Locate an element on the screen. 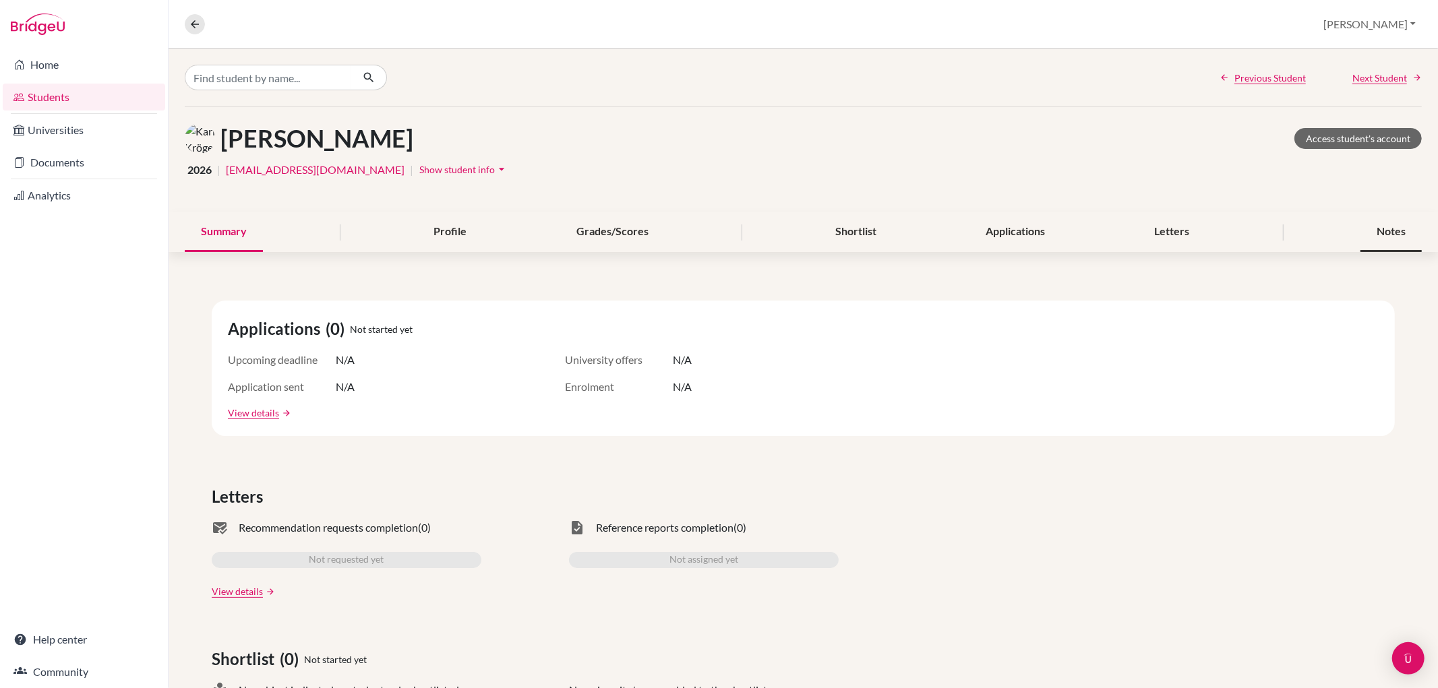 Image resolution: width=1438 pixels, height=688 pixels. div: Summary is located at coordinates (224, 232).